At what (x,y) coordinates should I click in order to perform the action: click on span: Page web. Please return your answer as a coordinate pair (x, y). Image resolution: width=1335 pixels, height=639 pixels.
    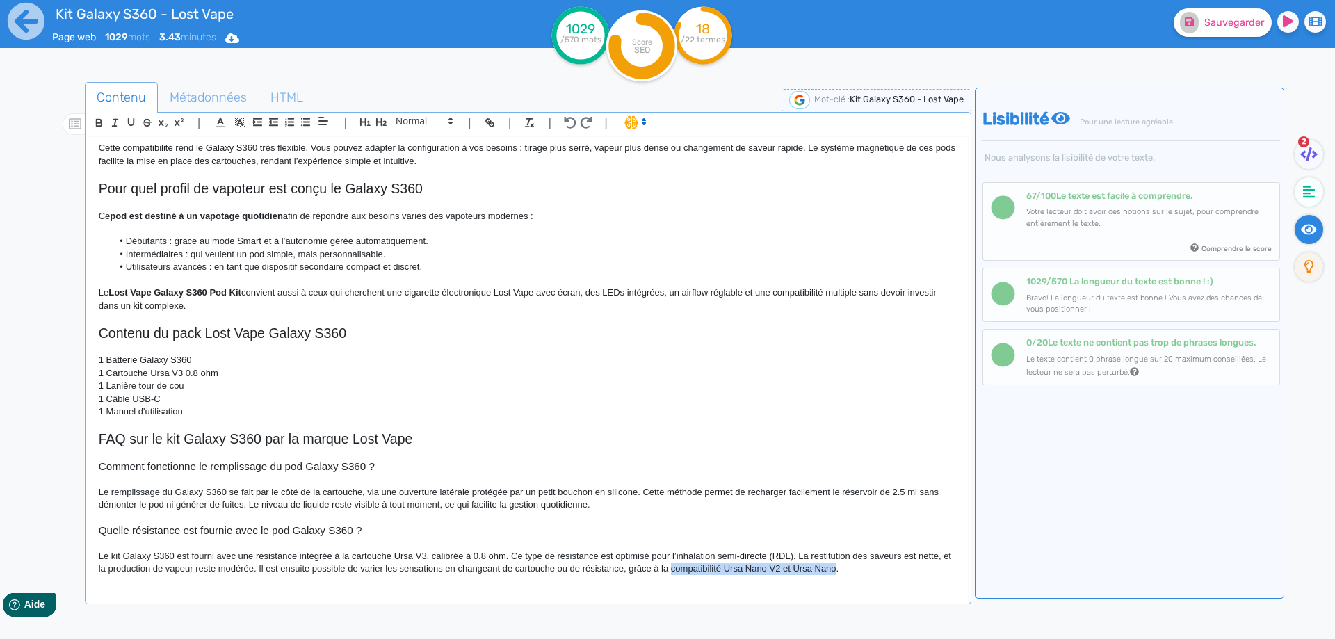
    Looking at the image, I should click on (74, 37).